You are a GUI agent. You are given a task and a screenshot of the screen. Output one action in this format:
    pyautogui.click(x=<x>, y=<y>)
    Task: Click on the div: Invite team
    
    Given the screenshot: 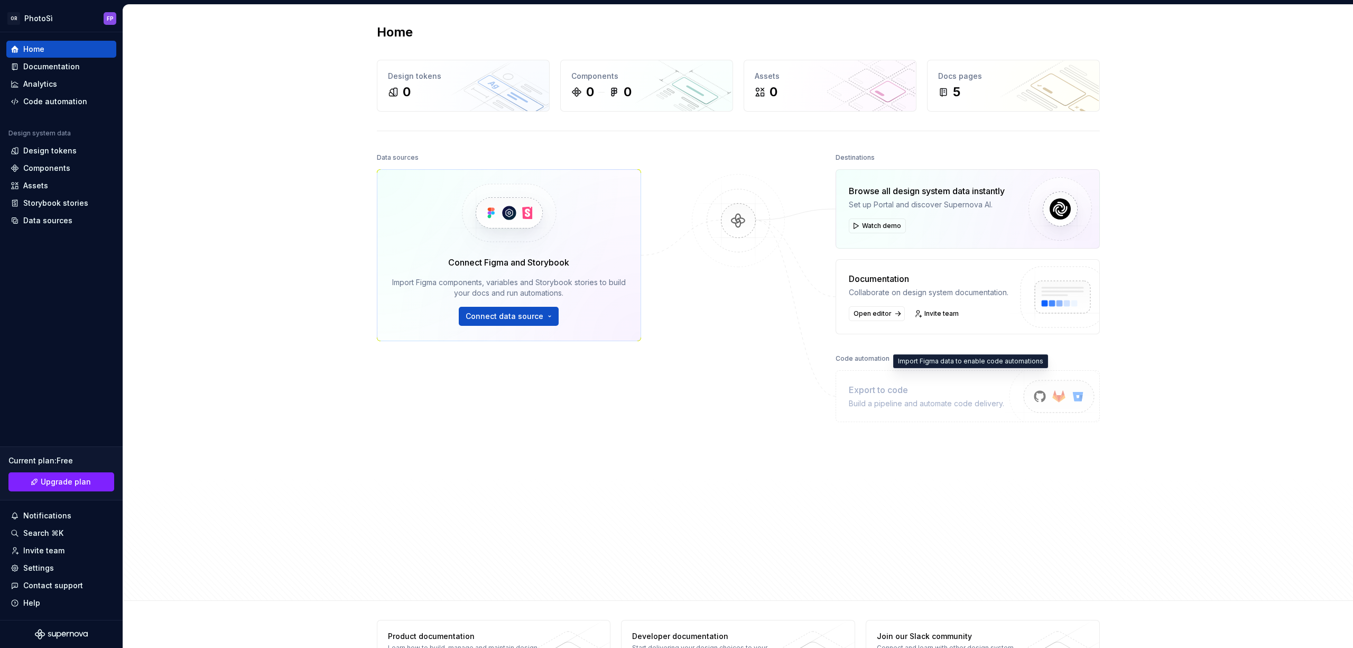 What is the action you would take?
    pyautogui.click(x=44, y=550)
    